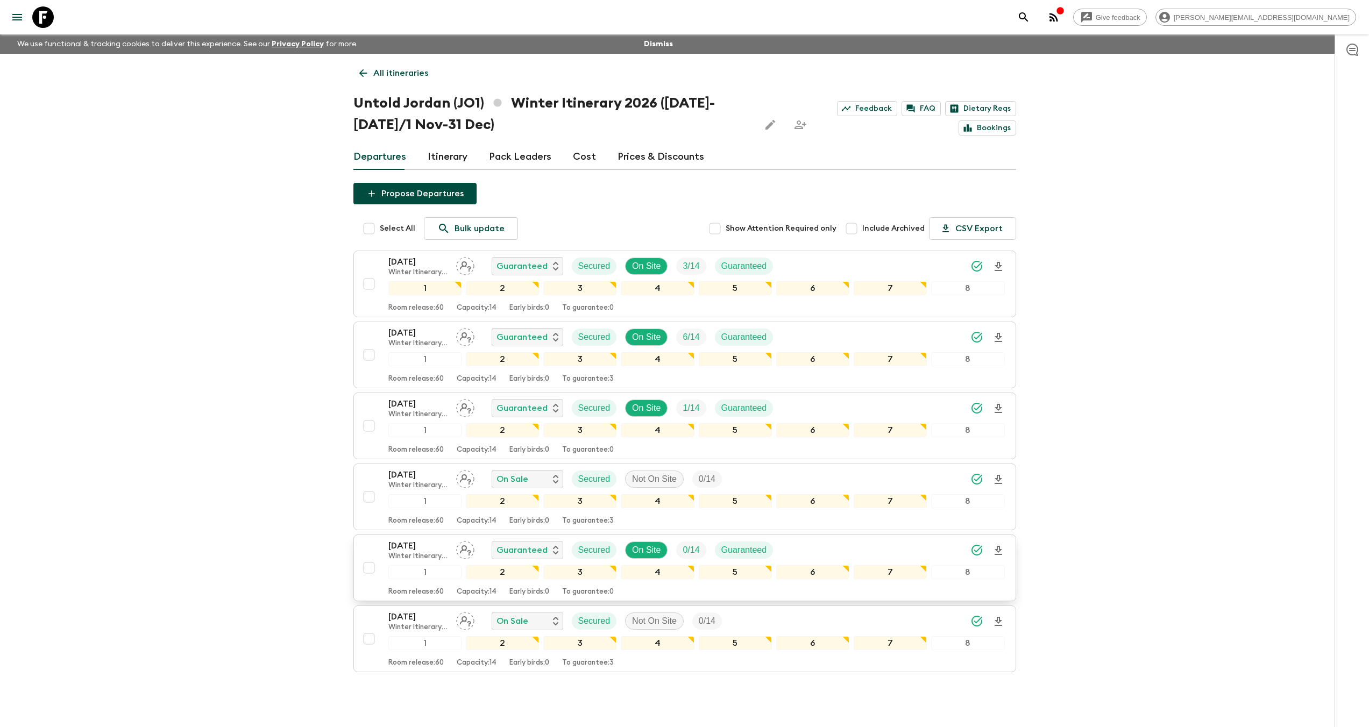 This screenshot has height=727, width=1369. I want to click on button: Edit this itinerary, so click(770, 125).